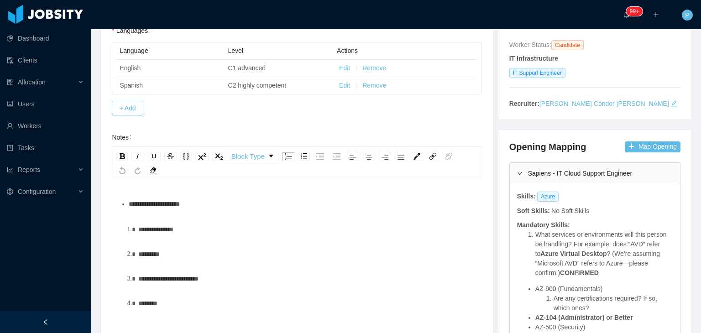  What do you see at coordinates (369, 157) in the screenshot?
I see `div: Center` at bounding box center [369, 157].